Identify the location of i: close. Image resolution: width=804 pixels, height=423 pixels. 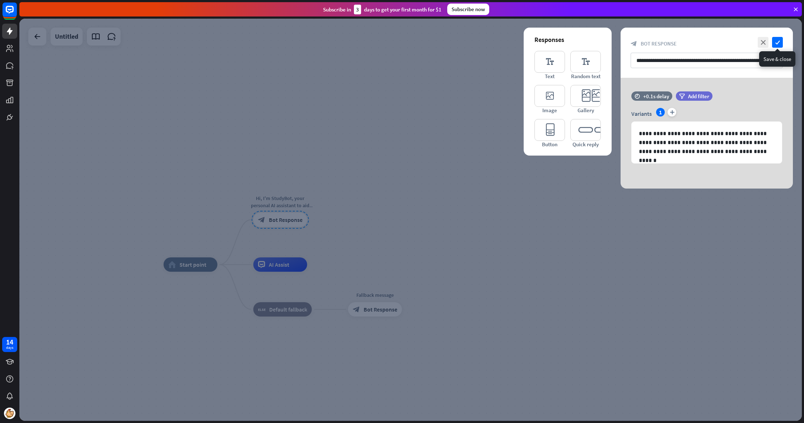
(763, 42).